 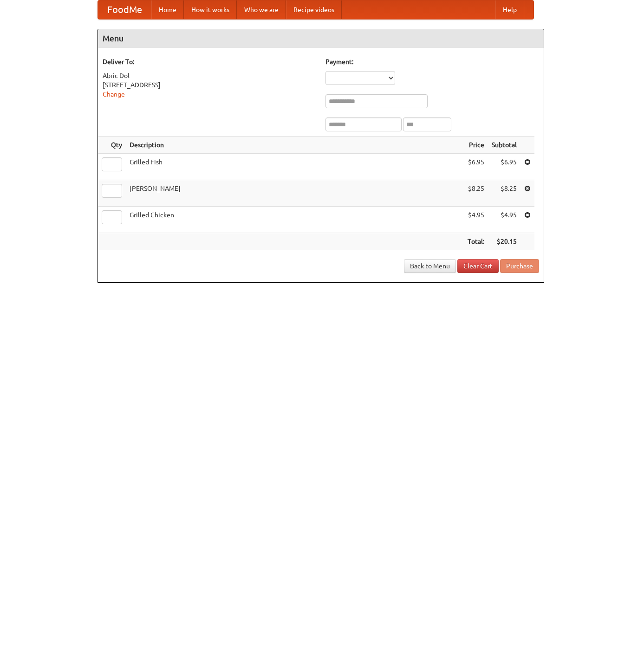 What do you see at coordinates (295, 220) in the screenshot?
I see `td: Grilled Chicken` at bounding box center [295, 220].